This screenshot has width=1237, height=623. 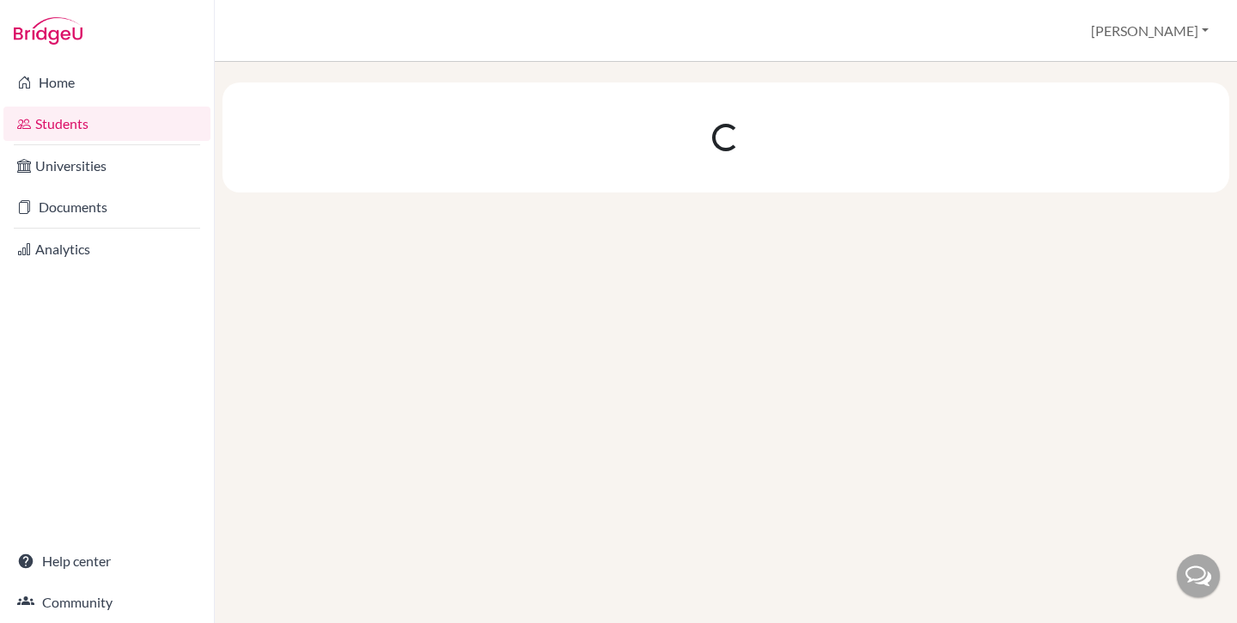 I want to click on a: Help center, so click(x=106, y=561).